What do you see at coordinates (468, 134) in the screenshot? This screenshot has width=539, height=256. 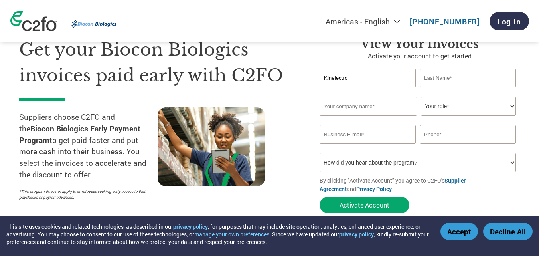 I see `input: Phone*` at bounding box center [468, 134].